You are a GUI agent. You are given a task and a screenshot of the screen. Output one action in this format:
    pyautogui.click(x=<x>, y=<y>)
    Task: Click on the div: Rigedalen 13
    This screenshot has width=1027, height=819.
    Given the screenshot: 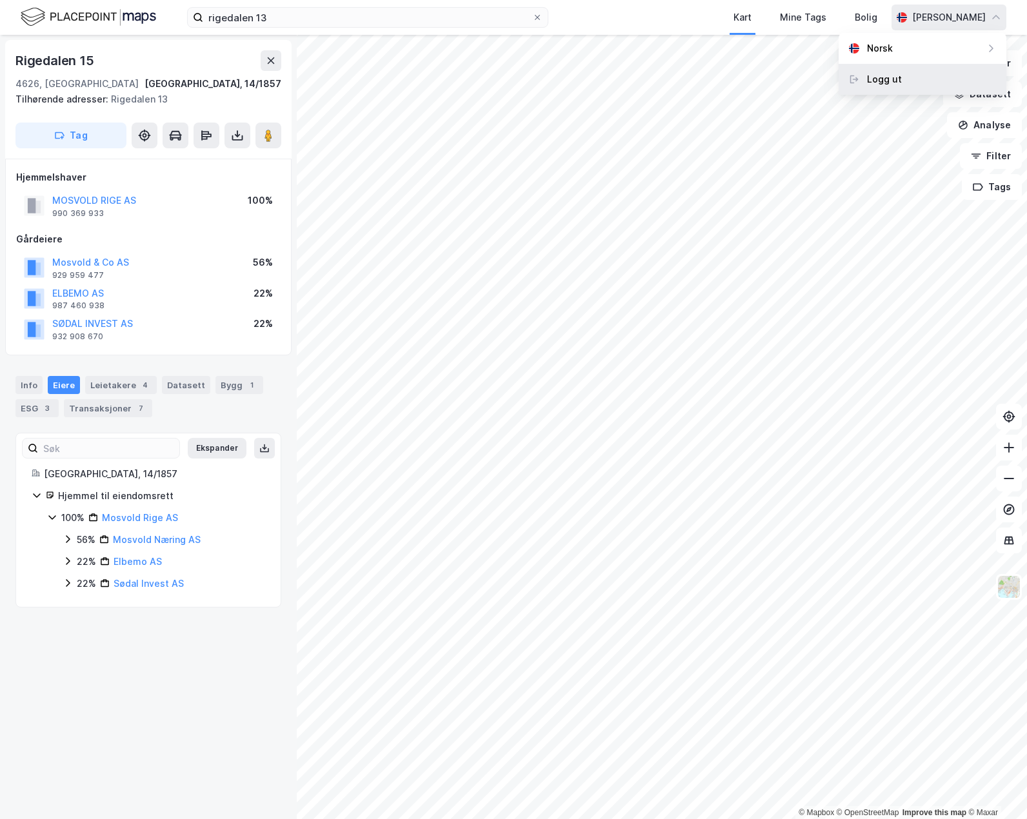 What is the action you would take?
    pyautogui.click(x=143, y=99)
    